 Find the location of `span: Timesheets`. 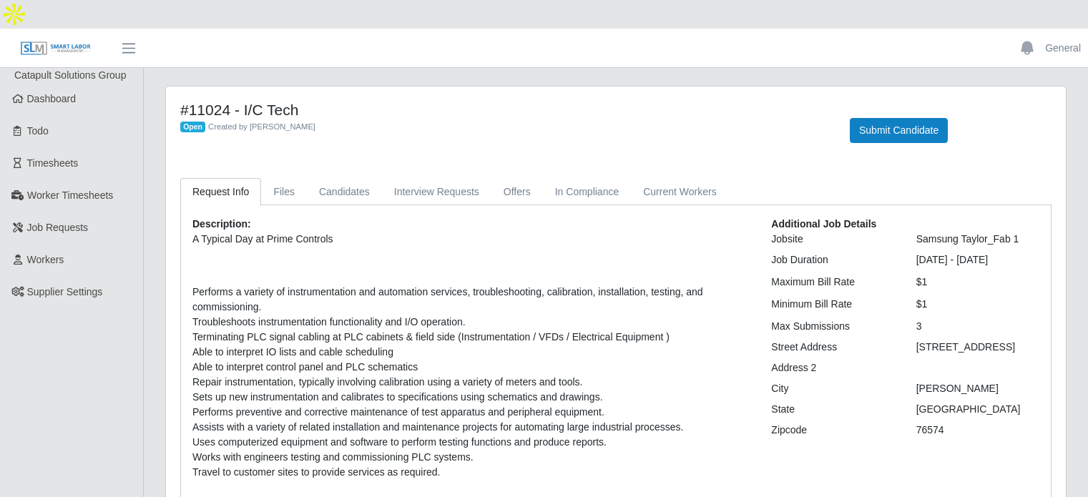

span: Timesheets is located at coordinates (53, 163).